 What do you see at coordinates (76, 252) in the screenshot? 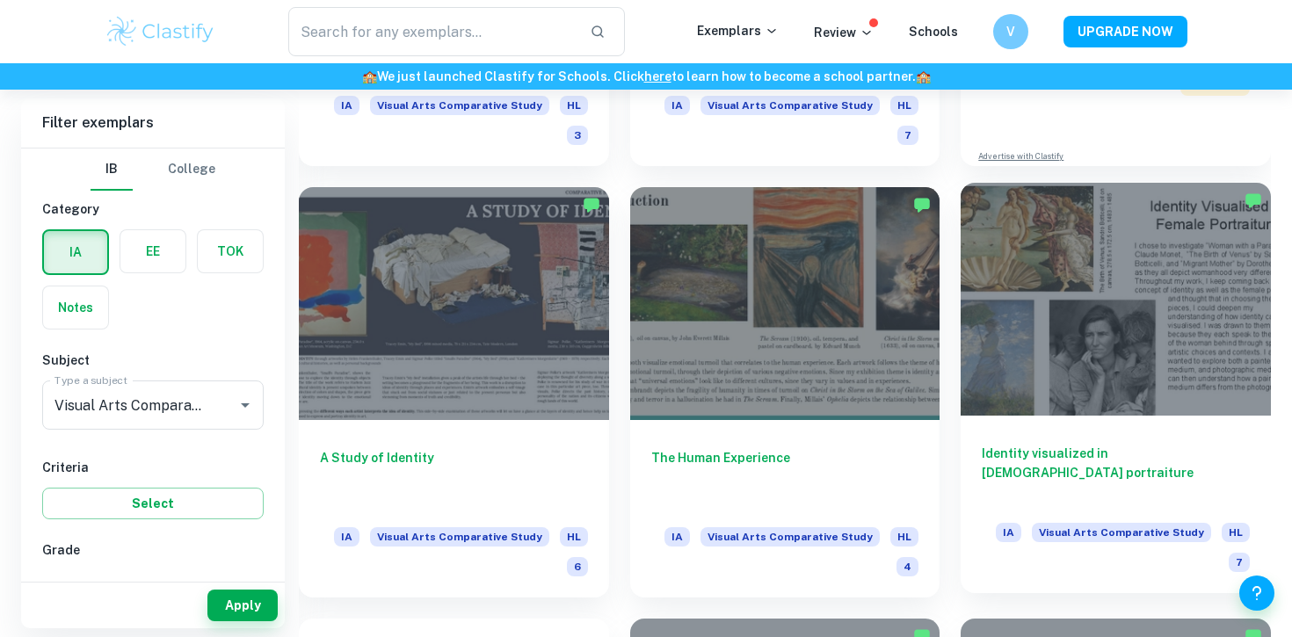
I see `button: IA` at bounding box center [76, 252].